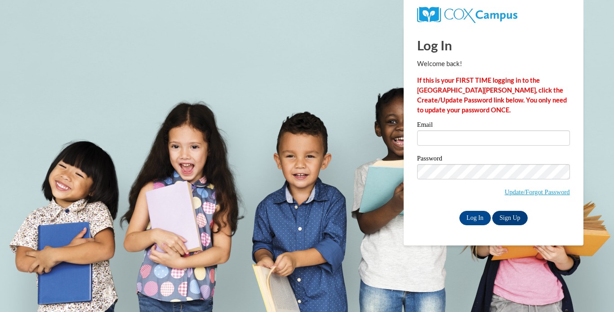  Describe the element at coordinates (493, 159) in the screenshot. I see `label: Password` at that location.